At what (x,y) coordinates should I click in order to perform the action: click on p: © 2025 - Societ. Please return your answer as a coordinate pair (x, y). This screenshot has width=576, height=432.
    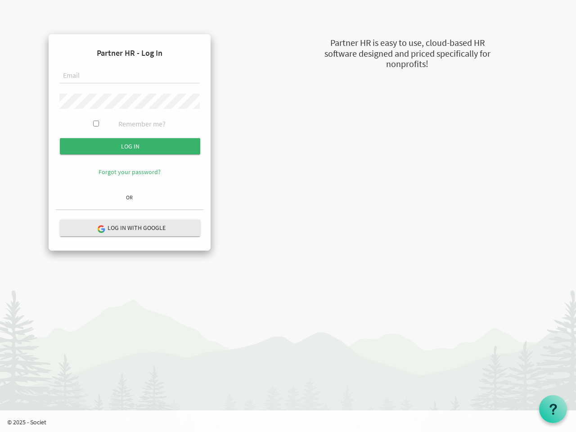
    Looking at the image, I should click on (291, 422).